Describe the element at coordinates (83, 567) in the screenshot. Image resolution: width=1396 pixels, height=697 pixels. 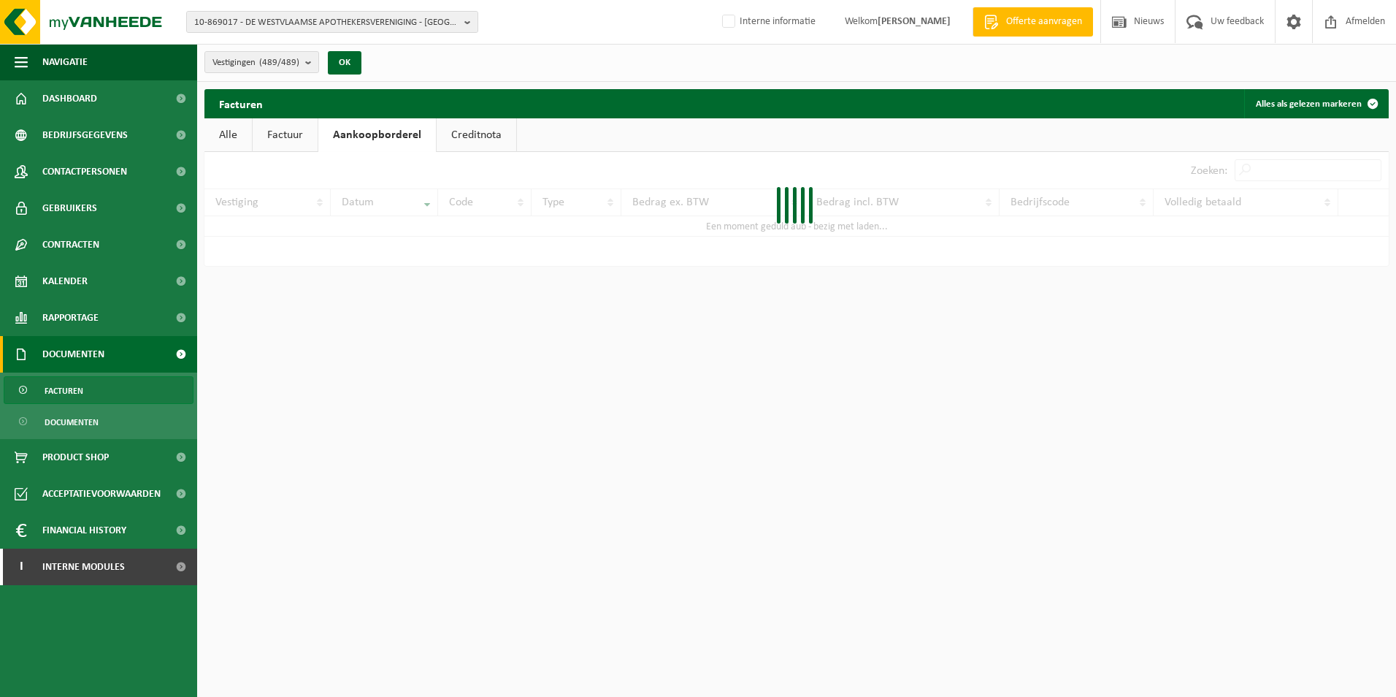
I see `span: Interne modules` at that location.